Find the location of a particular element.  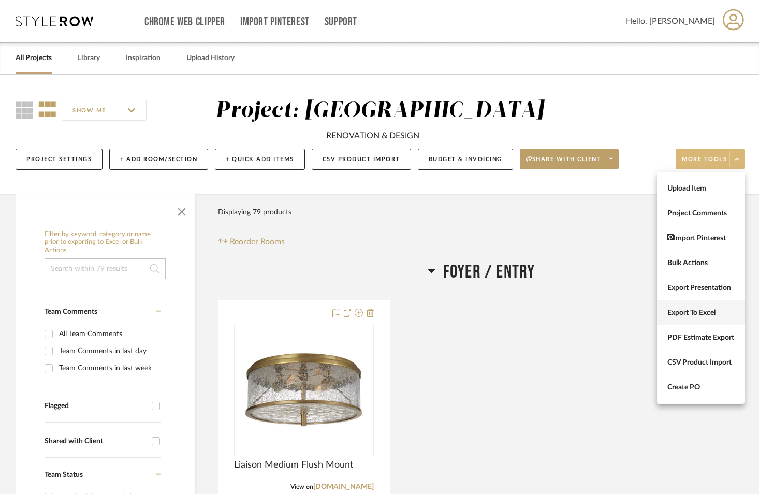

span: CSV Product Import is located at coordinates (700, 362).